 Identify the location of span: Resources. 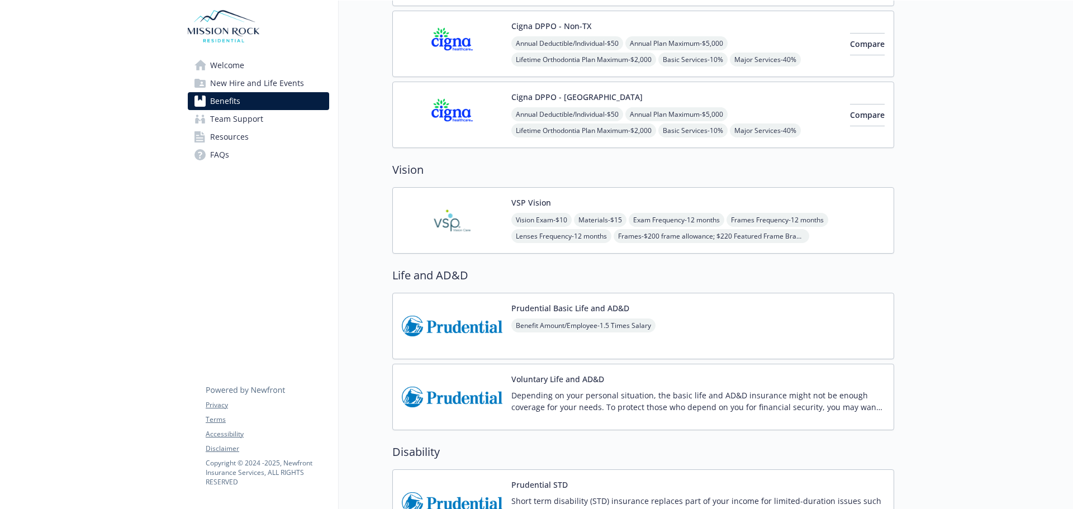
(229, 137).